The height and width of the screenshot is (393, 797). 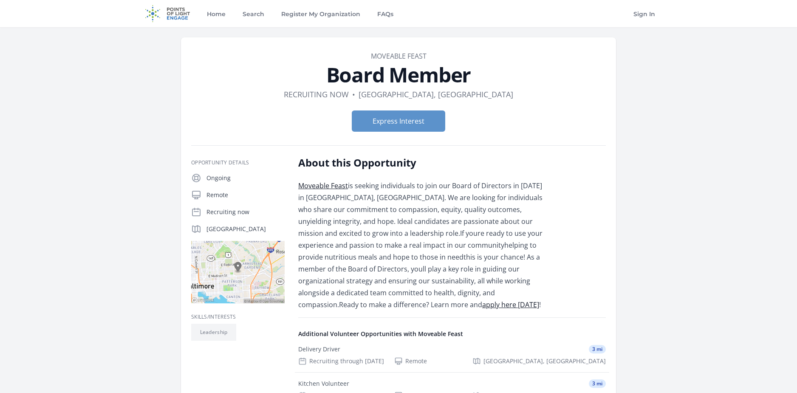 I want to click on h3: Skills/Interests, so click(x=238, y=317).